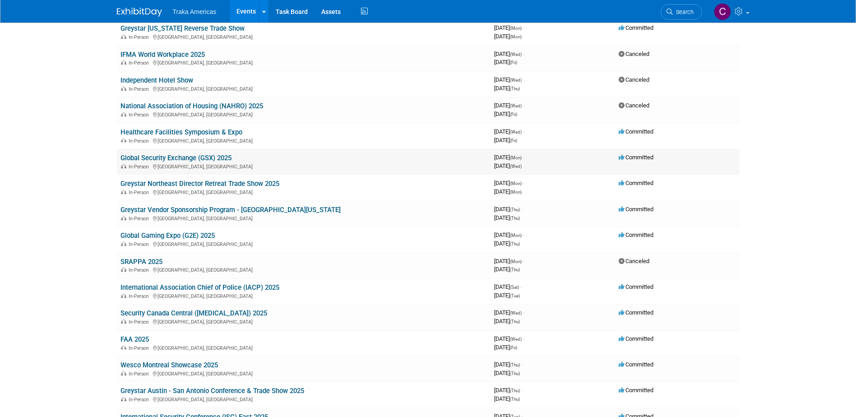 This screenshot has width=856, height=417. What do you see at coordinates (141, 262) in the screenshot?
I see `a: SRAPPA 2025` at bounding box center [141, 262].